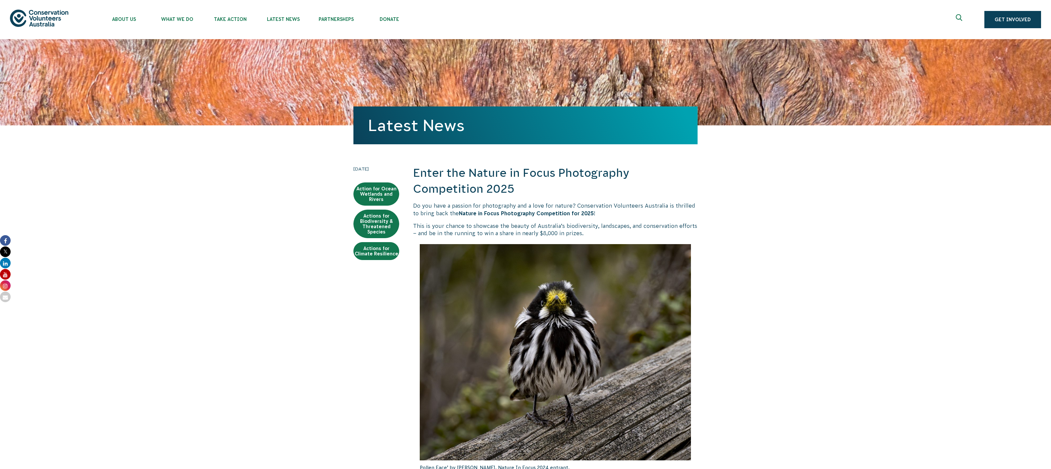 Image resolution: width=1051 pixels, height=469 pixels. What do you see at coordinates (124, 19) in the screenshot?
I see `span: About Us` at bounding box center [124, 19].